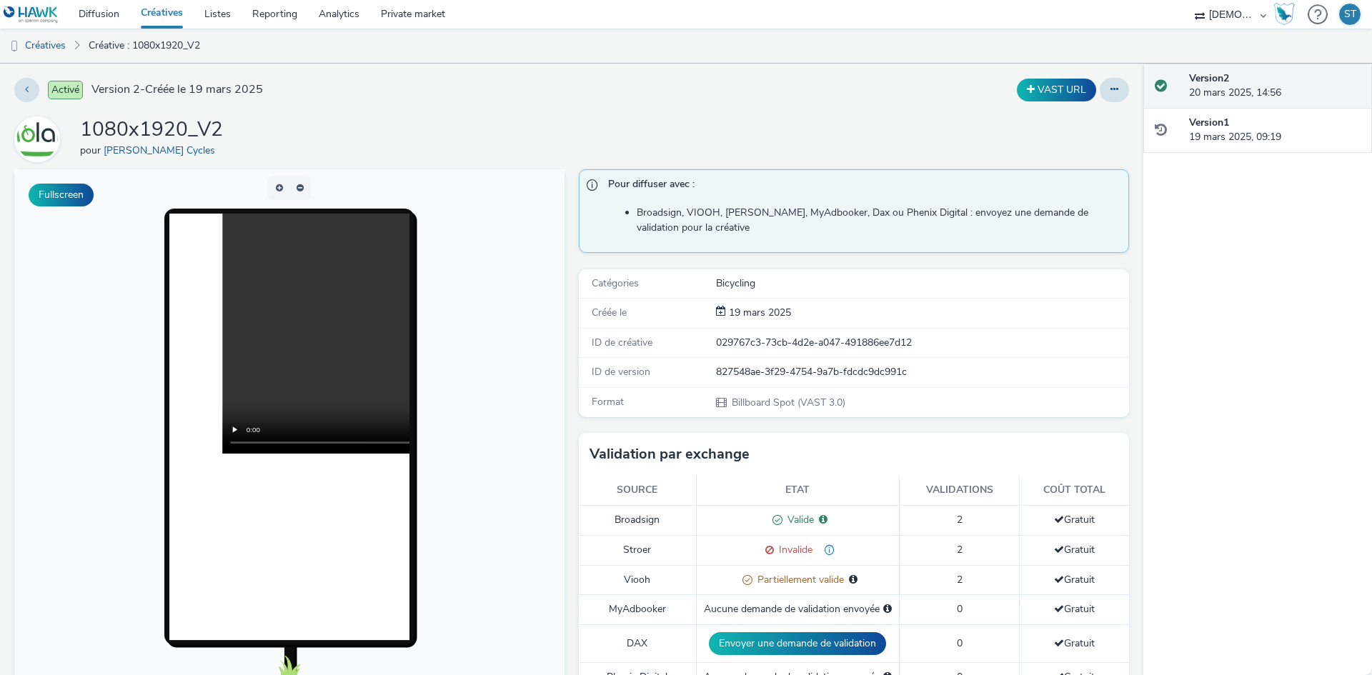 The width and height of the screenshot is (1372, 675). I want to click on a: Créative : 1080x1920_V2, so click(144, 46).